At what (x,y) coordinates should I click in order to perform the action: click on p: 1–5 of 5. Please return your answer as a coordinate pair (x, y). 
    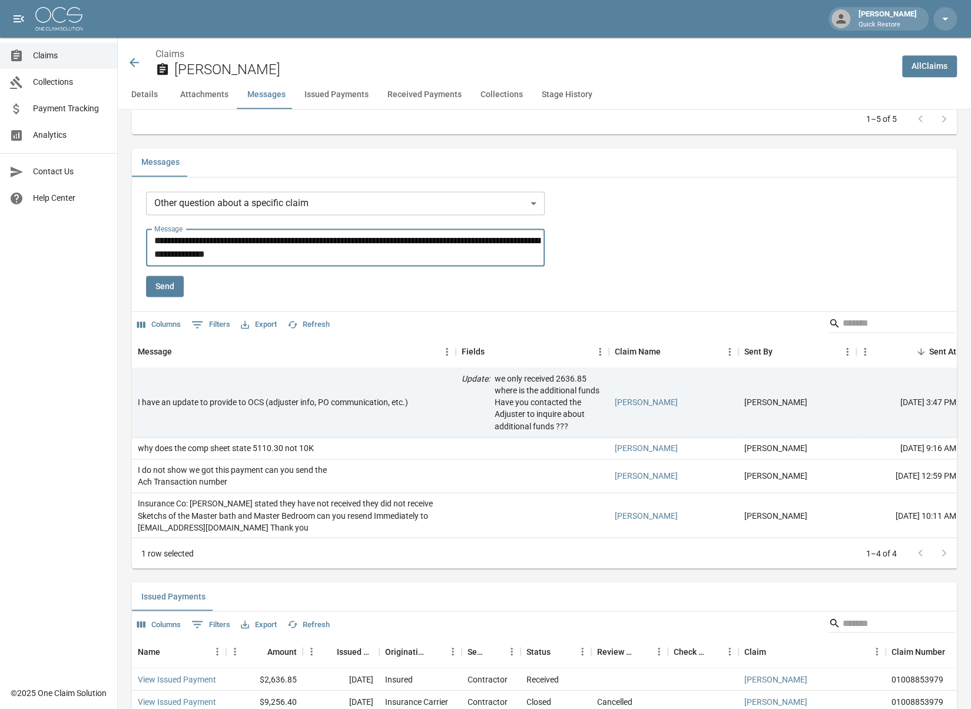
    Looking at the image, I should click on (881, 119).